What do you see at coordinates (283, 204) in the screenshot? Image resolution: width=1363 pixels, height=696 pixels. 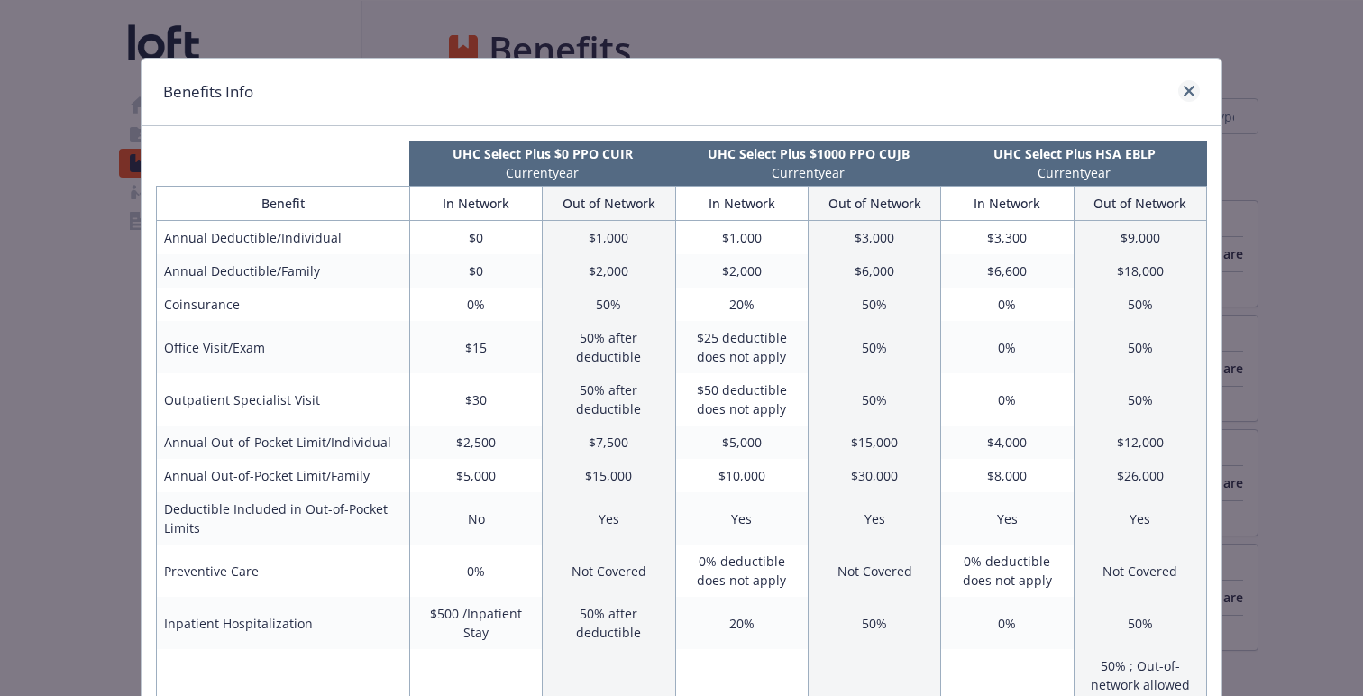 I see `th: Benefit` at bounding box center [283, 204].